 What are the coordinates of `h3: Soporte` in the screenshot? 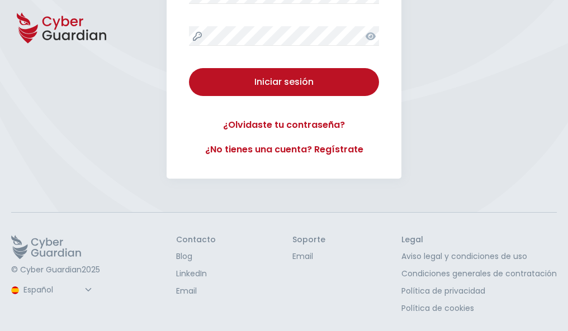 It's located at (308, 240).